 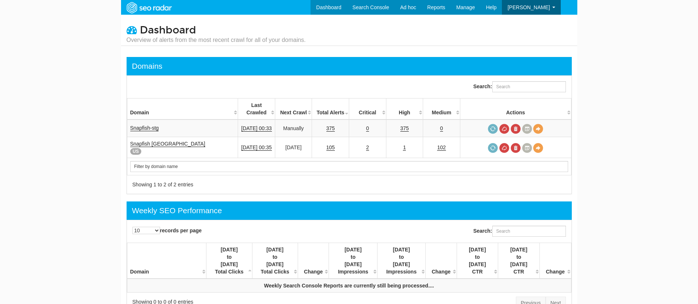 What do you see at coordinates (349, 286) in the screenshot?
I see `strong: Weekly Search Console Reports are currently still being processed....` at bounding box center [349, 286].